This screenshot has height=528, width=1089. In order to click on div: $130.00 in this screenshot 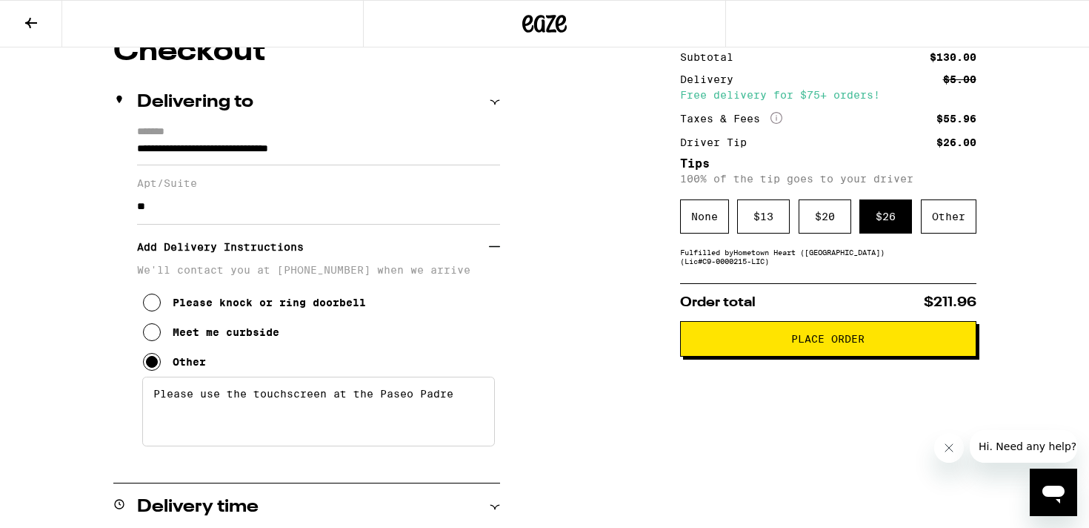, I will do `click(953, 57)`.